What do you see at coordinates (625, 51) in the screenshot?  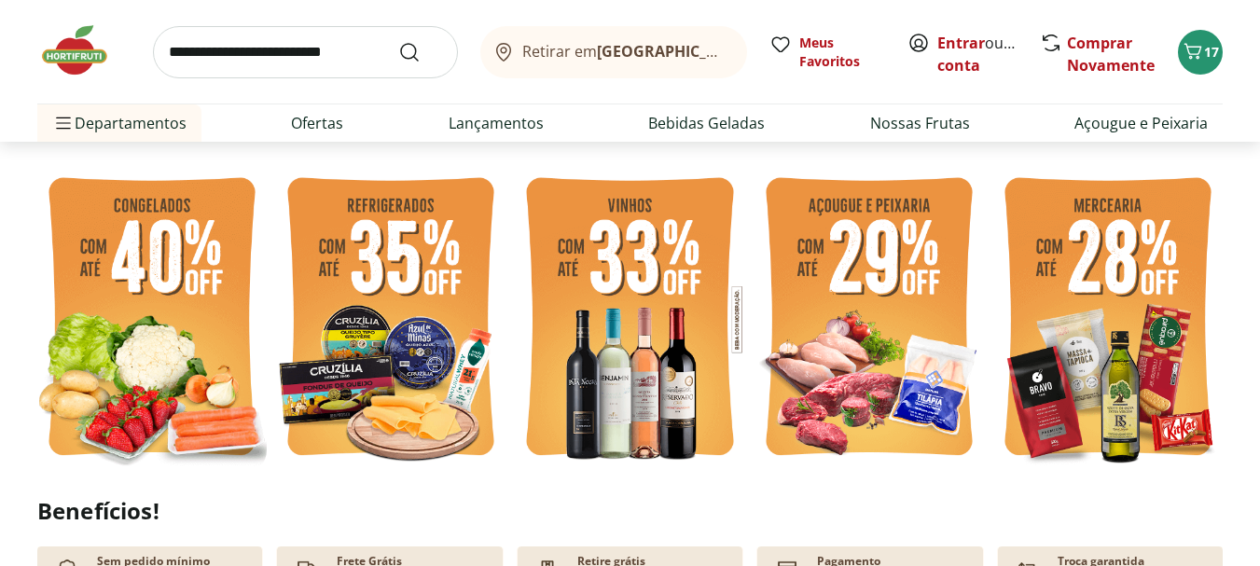 I see `span: Retirar em` at bounding box center [625, 51].